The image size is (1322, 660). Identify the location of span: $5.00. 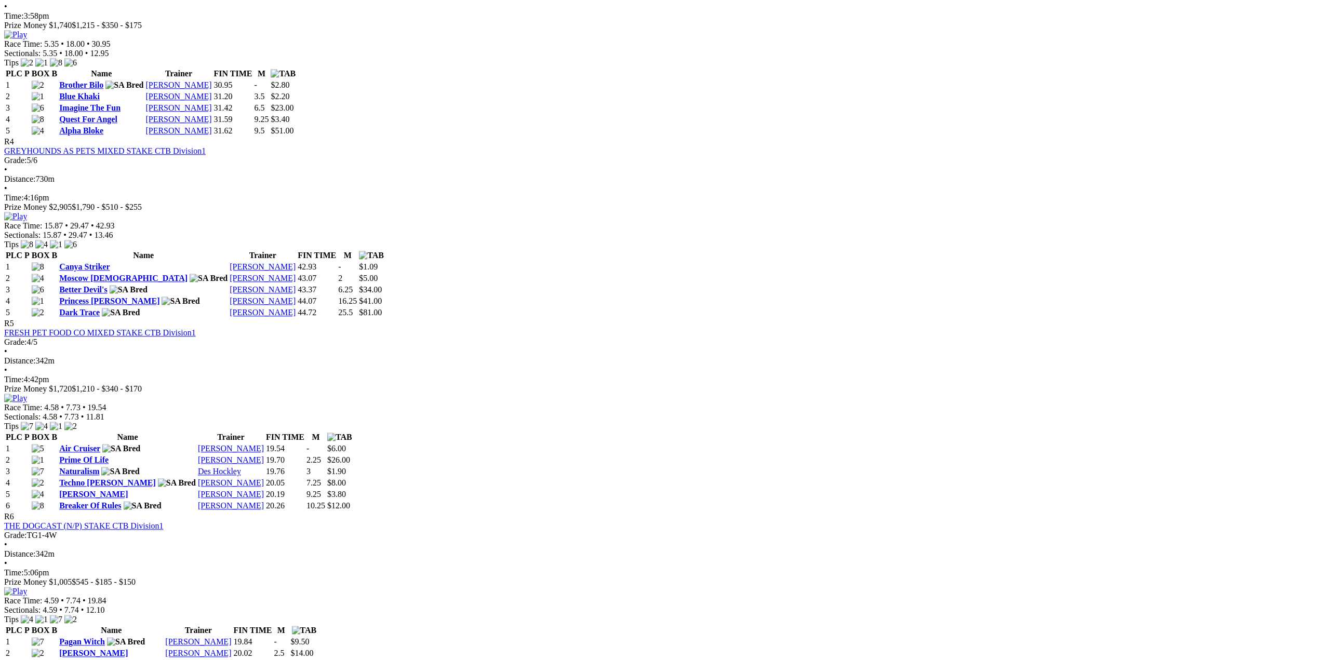
(368, 278).